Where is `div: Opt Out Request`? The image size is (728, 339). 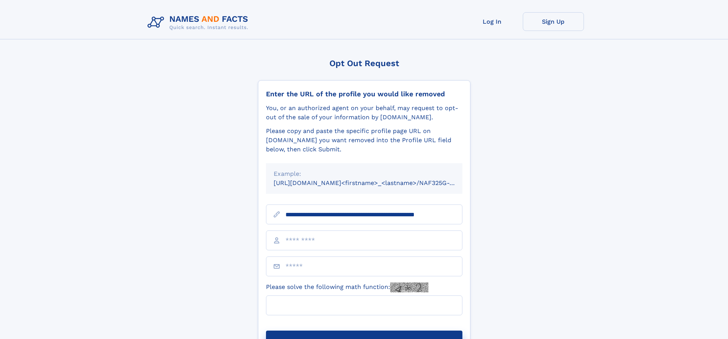
div: Opt Out Request is located at coordinates (364, 63).